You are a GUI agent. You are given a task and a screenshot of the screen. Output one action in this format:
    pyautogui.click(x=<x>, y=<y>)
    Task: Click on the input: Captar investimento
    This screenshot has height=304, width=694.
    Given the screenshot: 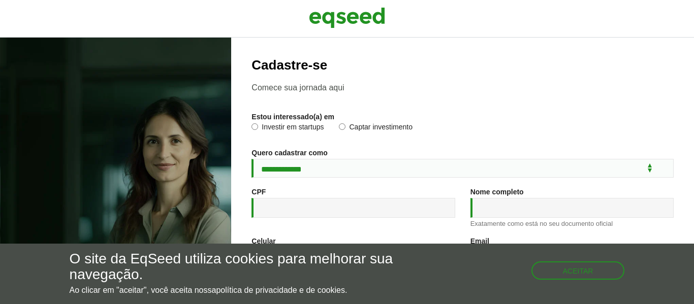 What is the action you would take?
    pyautogui.click(x=342, y=126)
    